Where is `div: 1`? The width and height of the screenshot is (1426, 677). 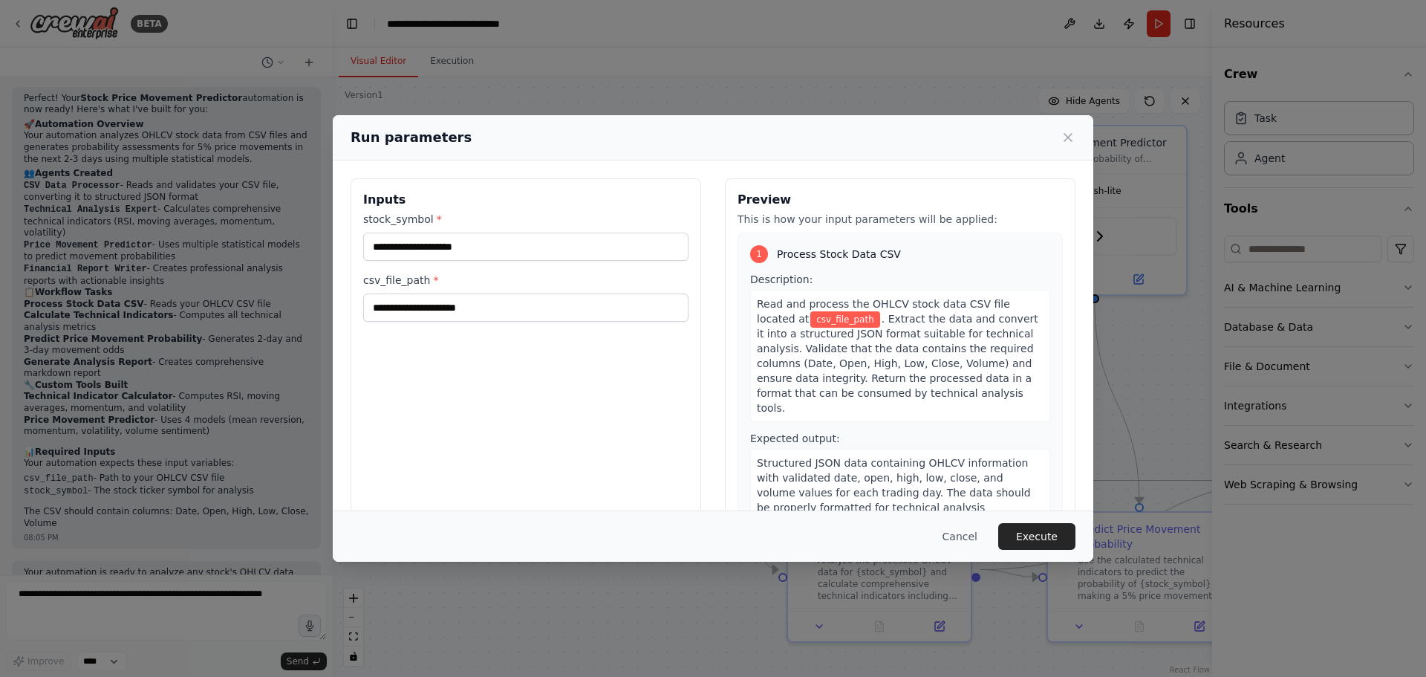
div: 1 is located at coordinates (759, 254).